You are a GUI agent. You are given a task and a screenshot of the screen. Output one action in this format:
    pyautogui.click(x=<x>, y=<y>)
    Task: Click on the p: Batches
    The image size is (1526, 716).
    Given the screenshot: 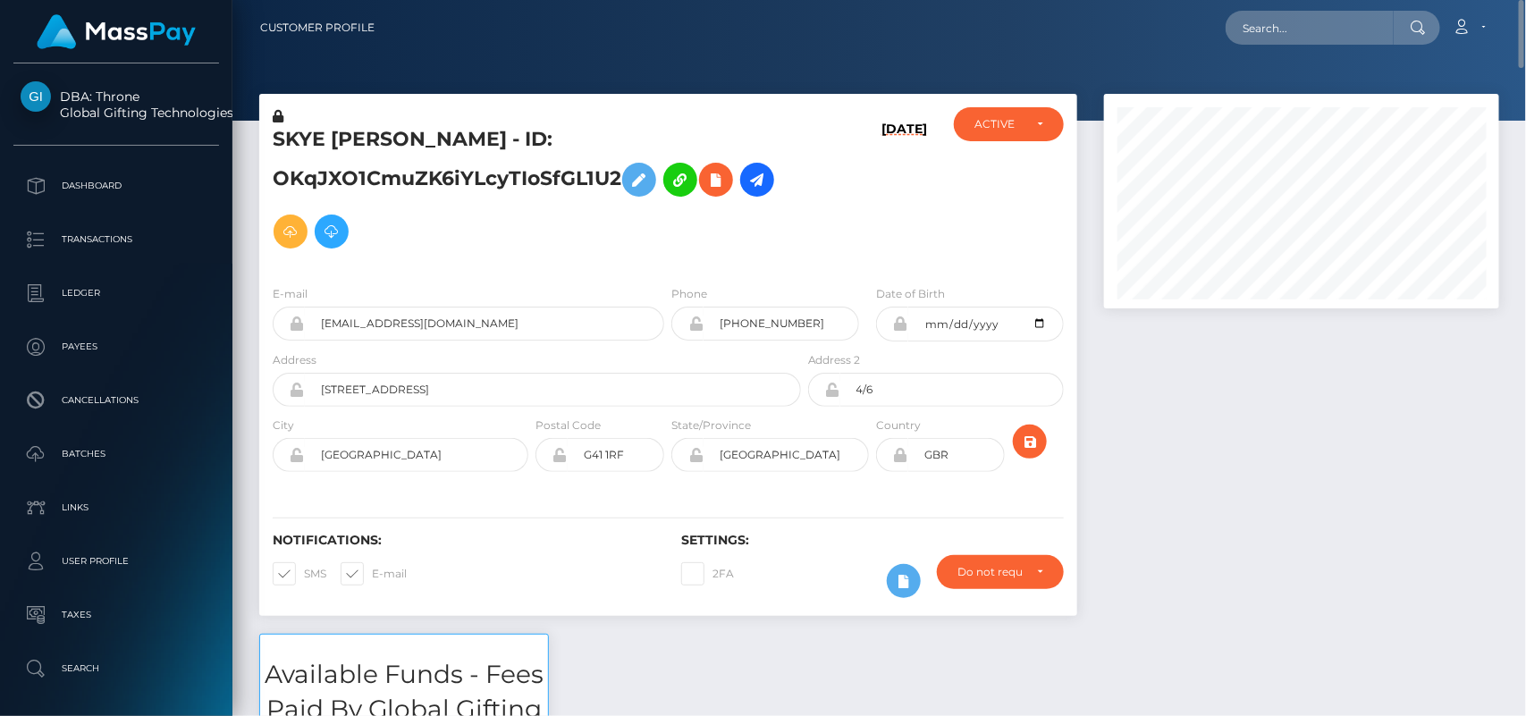 What is the action you would take?
    pyautogui.click(x=116, y=454)
    